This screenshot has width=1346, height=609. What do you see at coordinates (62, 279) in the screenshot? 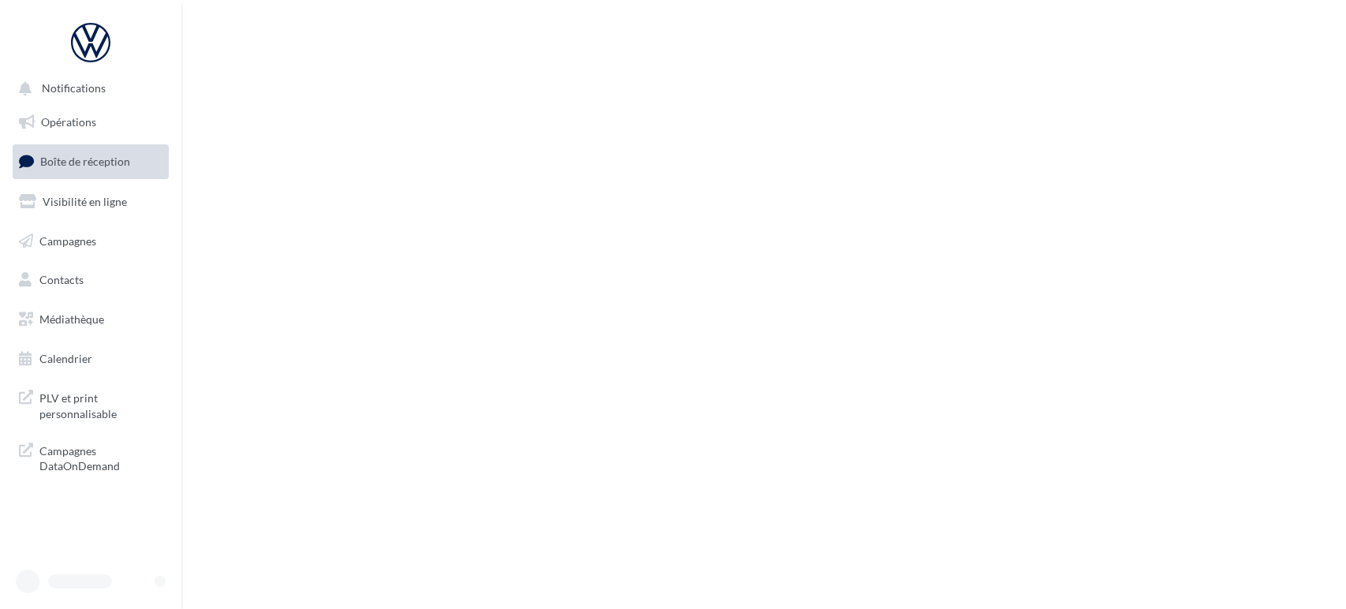
I see `span: Contacts` at bounding box center [62, 279].